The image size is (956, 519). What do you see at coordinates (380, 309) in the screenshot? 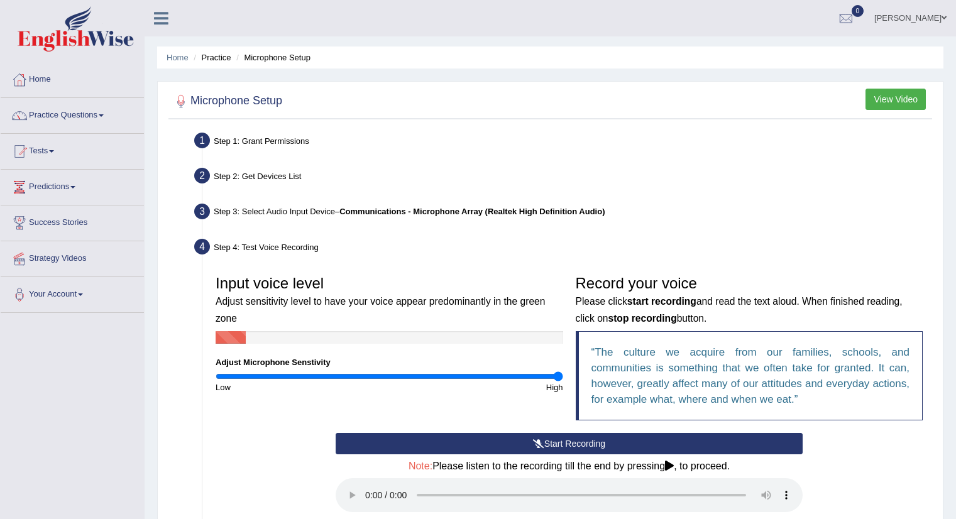
I see `small: Adjust sensitivity level to have your voice appear predominantly in the green zone` at bounding box center [380, 309].